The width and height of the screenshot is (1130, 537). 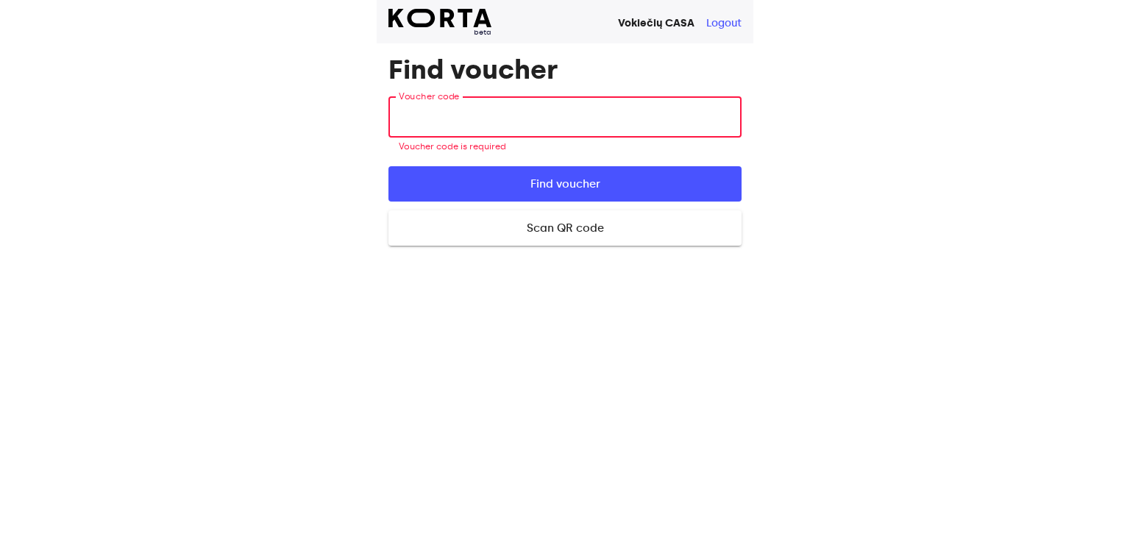 I want to click on button: Find voucher, so click(x=565, y=184).